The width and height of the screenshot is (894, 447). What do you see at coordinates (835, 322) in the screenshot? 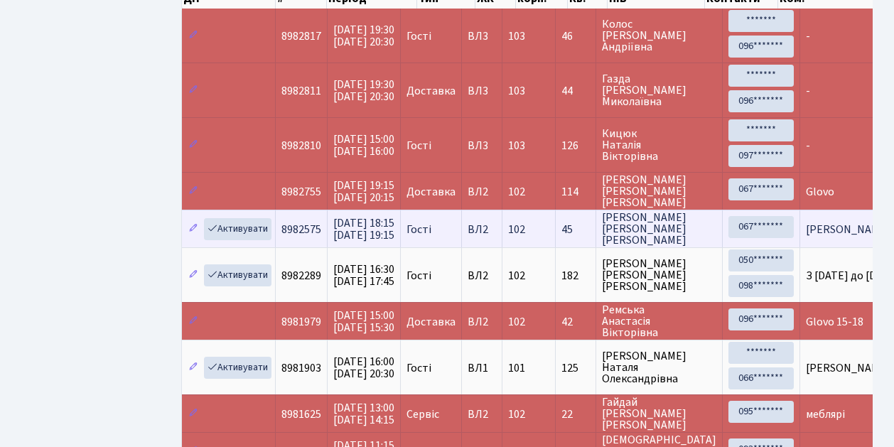
I see `span: Glovo 15-18` at bounding box center [835, 322].